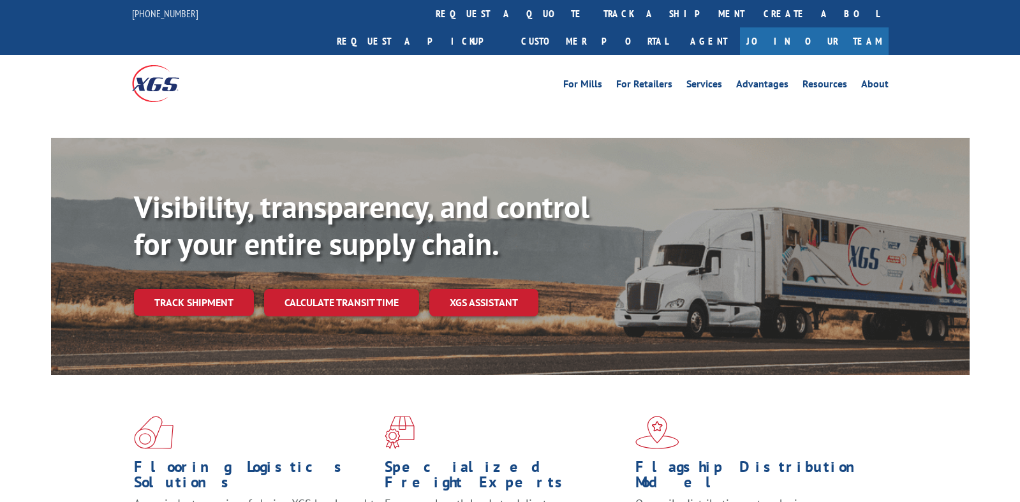 The width and height of the screenshot is (1020, 502). Describe the element at coordinates (419, 41) in the screenshot. I see `a: Request a pickup` at that location.